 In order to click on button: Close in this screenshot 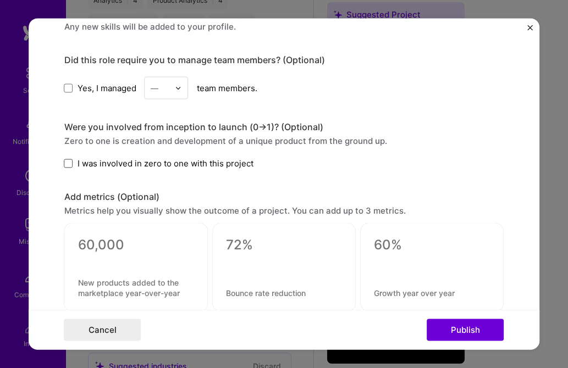, I will do `click(530, 31)`.